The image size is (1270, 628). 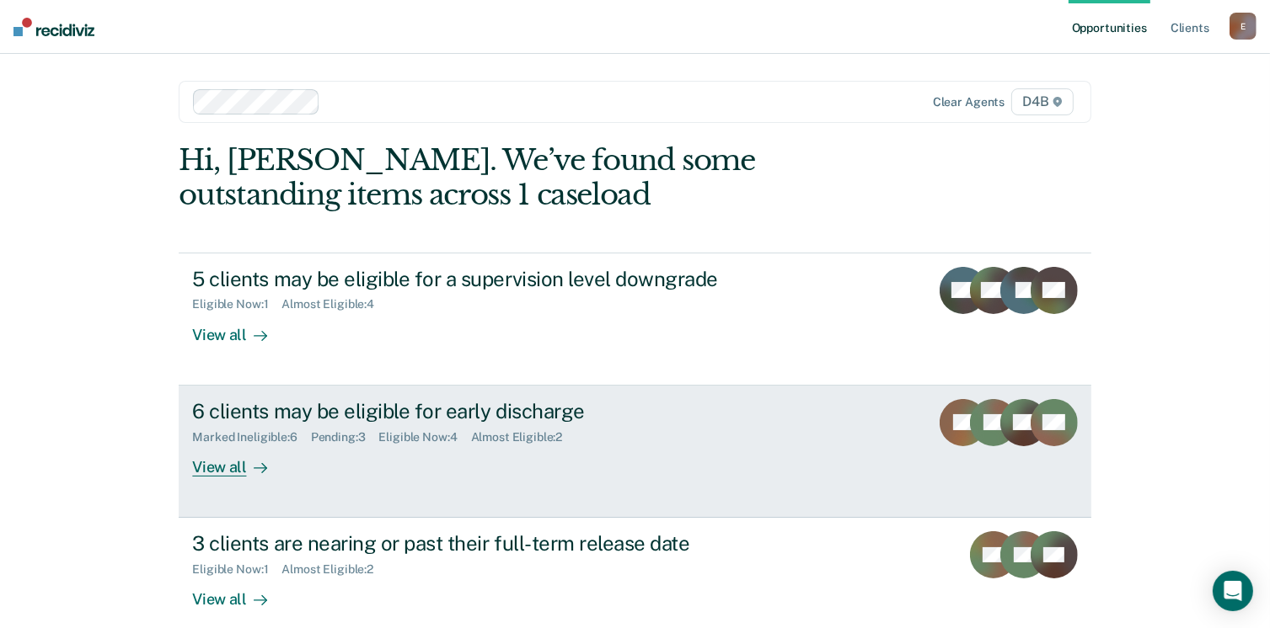 I want to click on div: Pending : 3, so click(x=345, y=437).